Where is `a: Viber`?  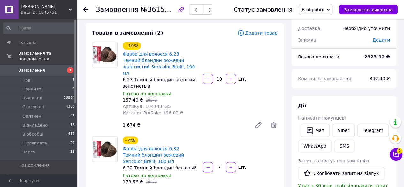 a: Viber is located at coordinates (343, 130).